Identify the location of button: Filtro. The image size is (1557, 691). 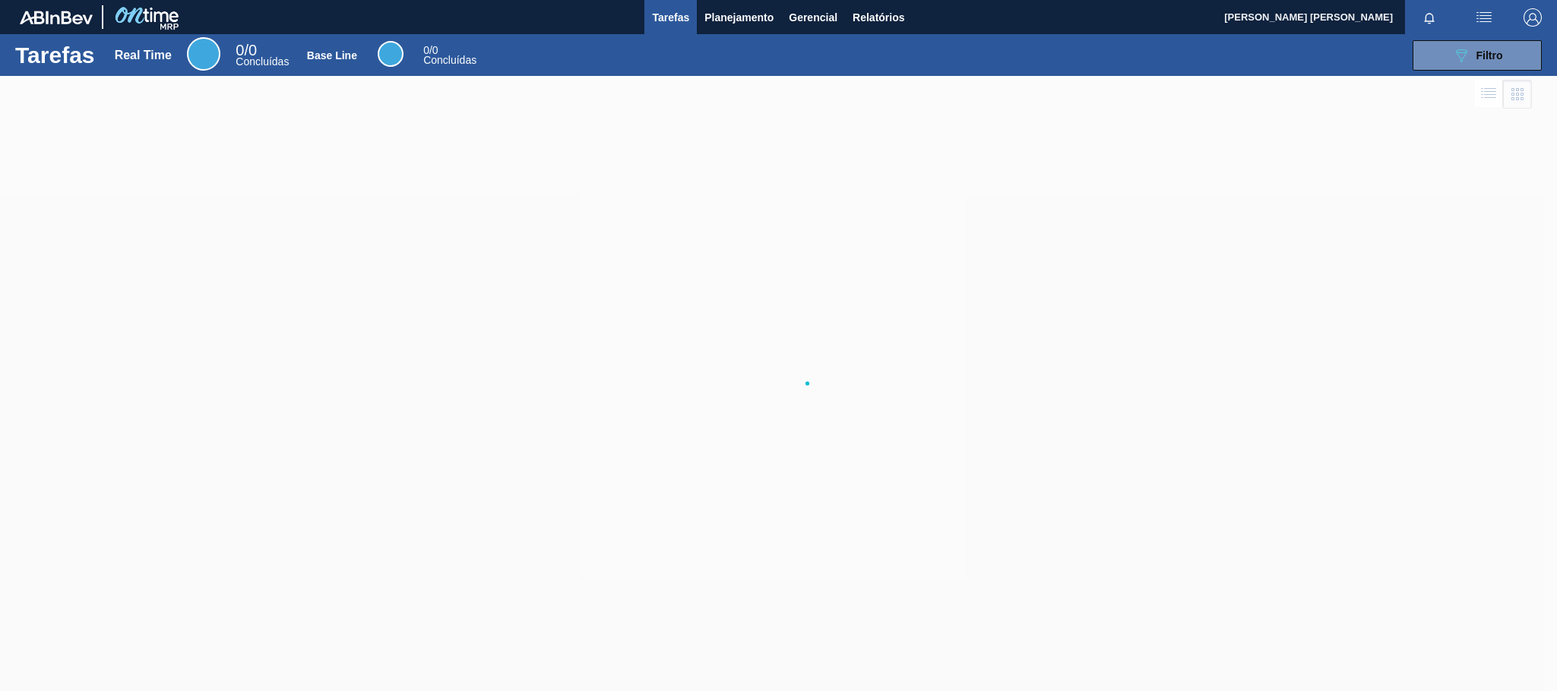
(1477, 55).